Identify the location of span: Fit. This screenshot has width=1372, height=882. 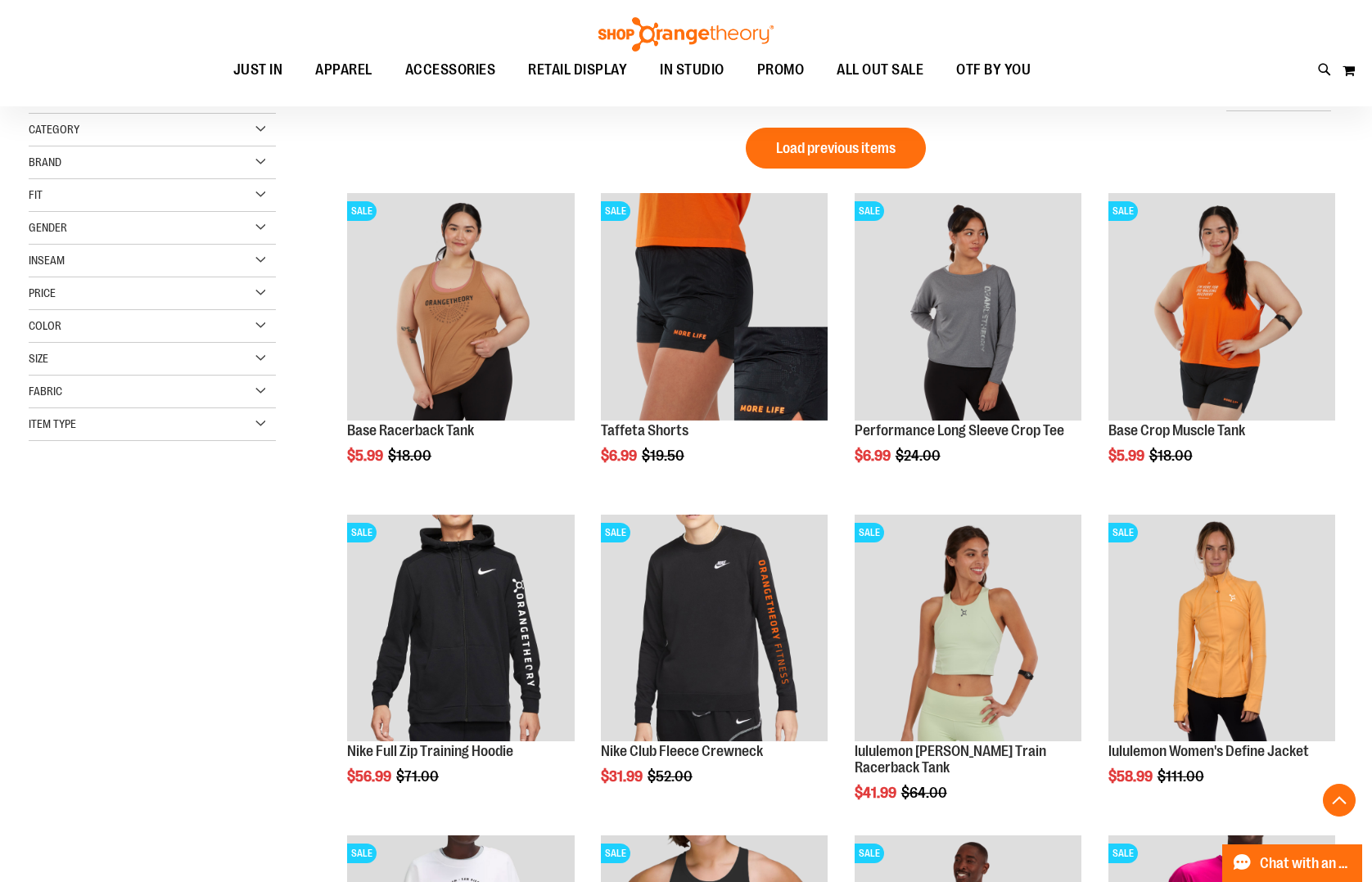
(35, 194).